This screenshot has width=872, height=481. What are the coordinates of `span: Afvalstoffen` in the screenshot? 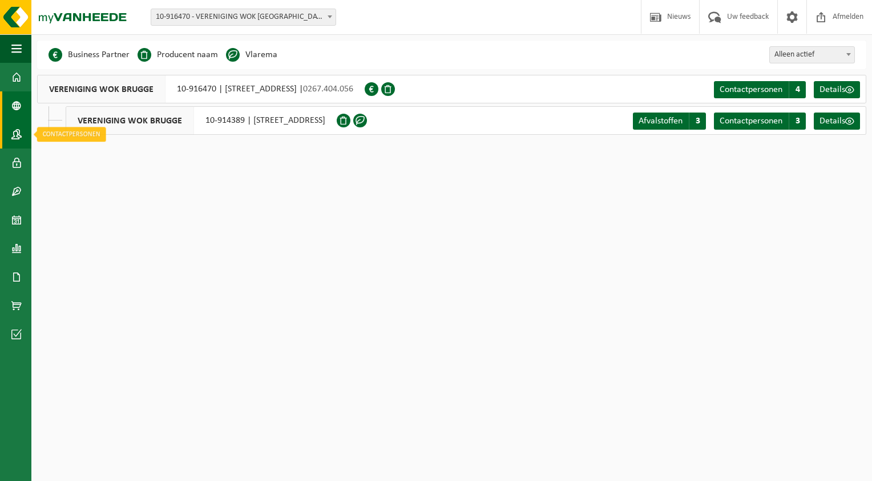 It's located at (660, 121).